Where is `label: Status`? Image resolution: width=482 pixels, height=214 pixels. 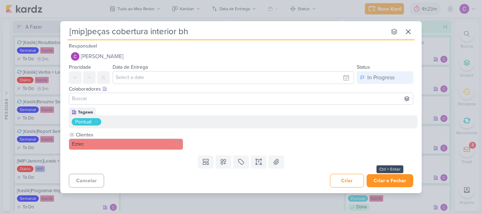
label: Status is located at coordinates (363, 67).